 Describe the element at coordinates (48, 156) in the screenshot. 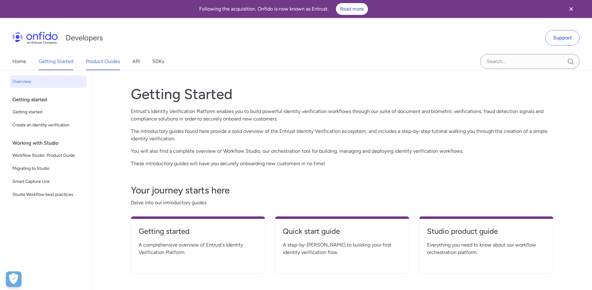

I see `span: Workflow Studio: Product Guide` at that location.